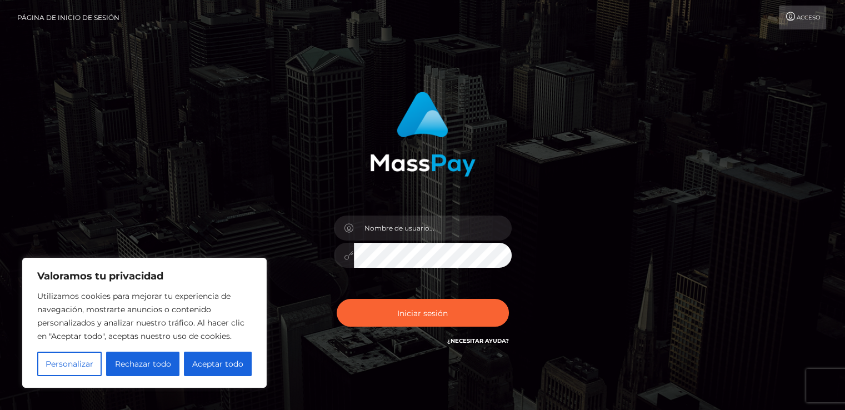  Describe the element at coordinates (423, 313) in the screenshot. I see `button: Iniciar sesión` at that location.